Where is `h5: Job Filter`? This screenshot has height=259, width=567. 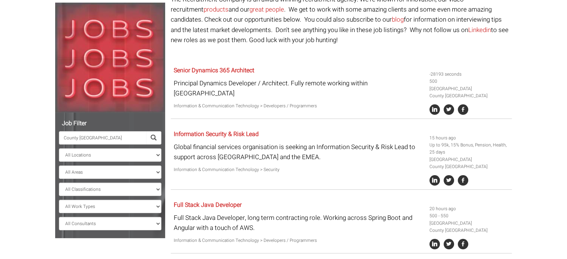 h5: Job Filter is located at coordinates (110, 124).